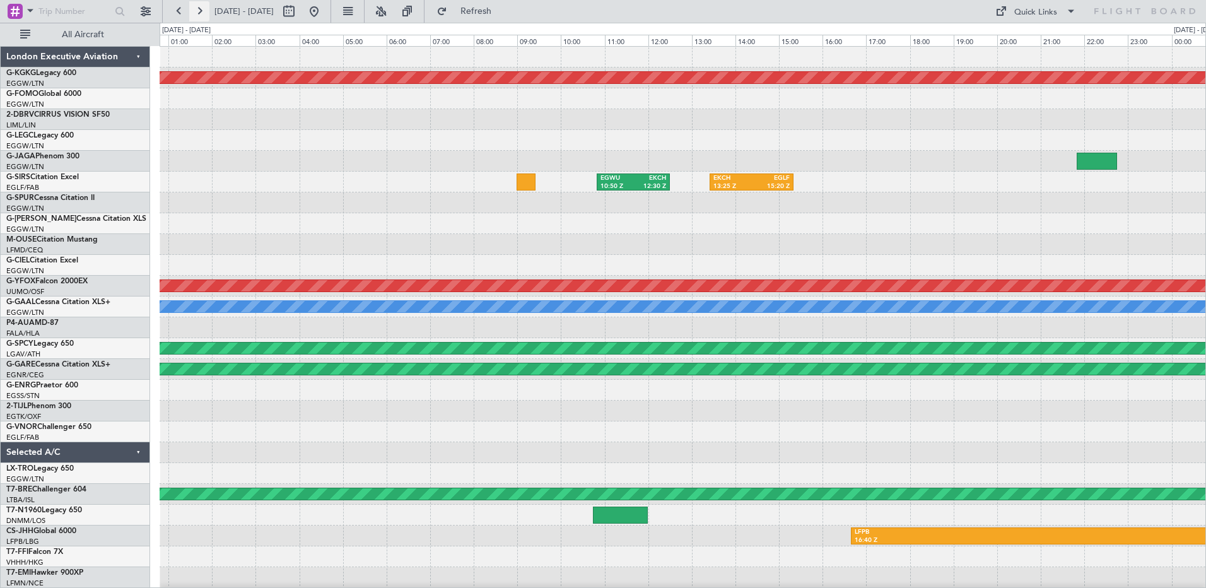  I want to click on a: G-JAGAPhenom 300, so click(43, 156).